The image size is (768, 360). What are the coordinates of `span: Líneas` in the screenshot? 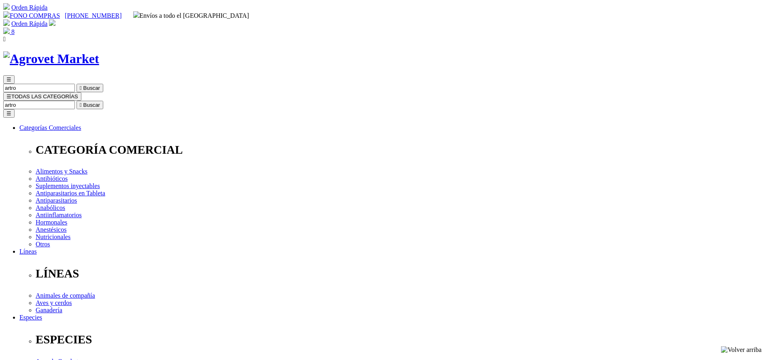 It's located at (28, 251).